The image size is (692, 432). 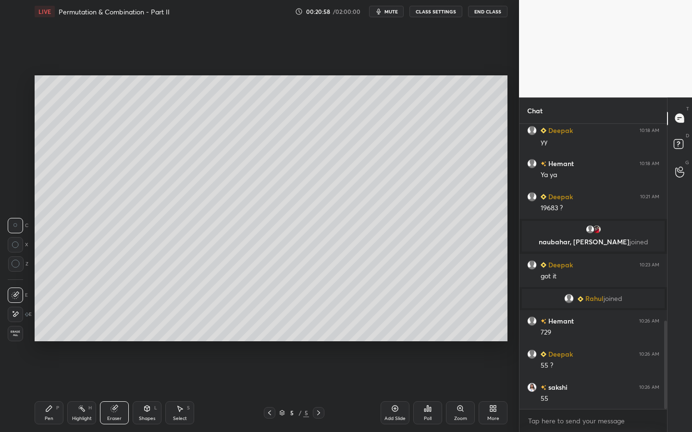 What do you see at coordinates (593, 267) in the screenshot?
I see `div: grid` at bounding box center [593, 267].